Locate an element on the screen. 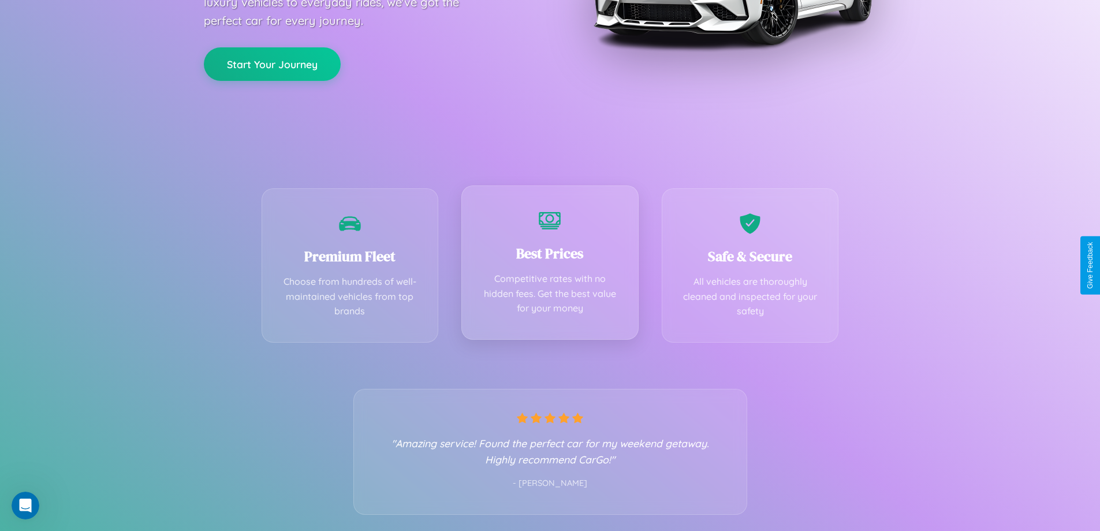 Image resolution: width=1100 pixels, height=531 pixels. button: Start Your Journey is located at coordinates (272, 64).